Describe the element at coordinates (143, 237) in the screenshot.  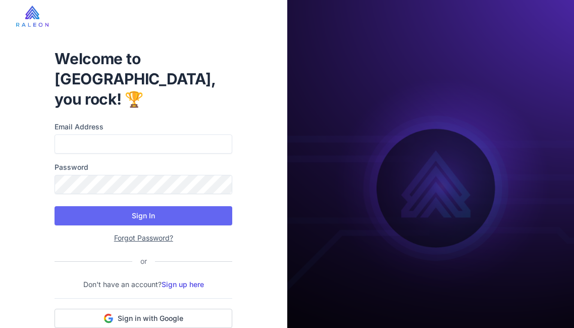
I see `a: Forgot Password?` at that location.